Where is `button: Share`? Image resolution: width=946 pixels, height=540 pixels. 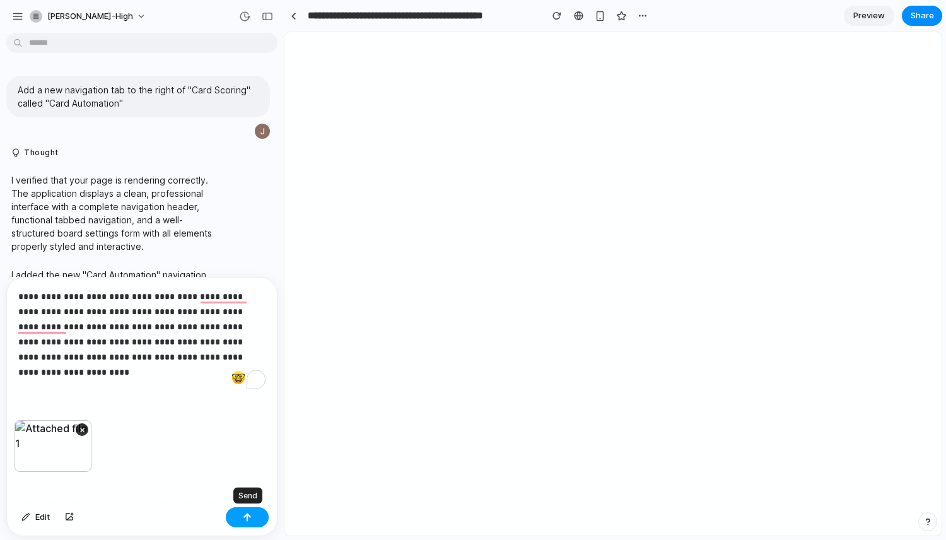 button: Share is located at coordinates (922, 16).